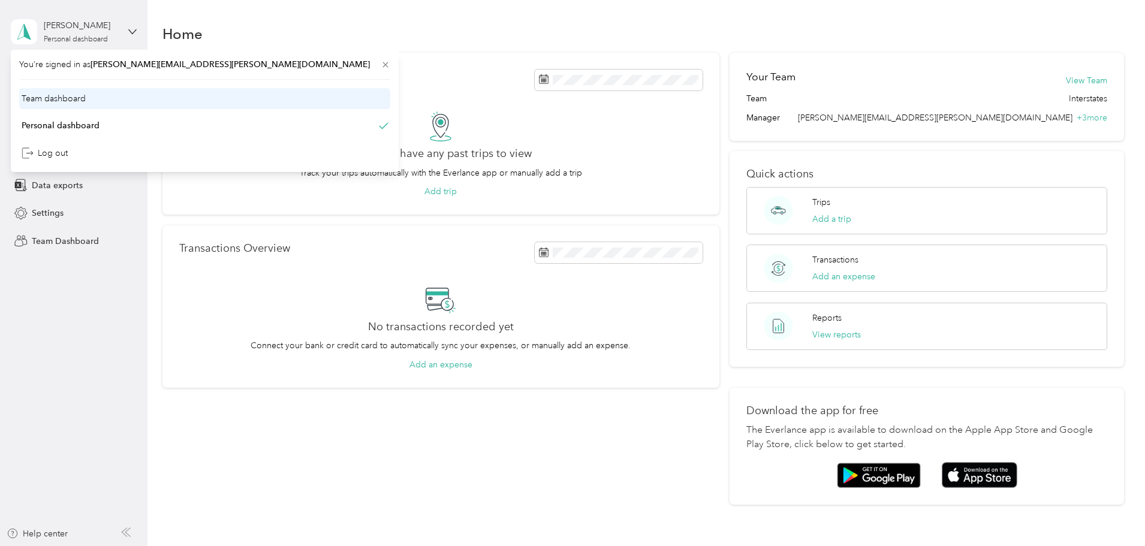 Image resolution: width=1145 pixels, height=546 pixels. Describe the element at coordinates (441, 345) in the screenshot. I see `p: Connect your bank or credit card to automatically sync your expenses, or manually add an expense.` at that location.